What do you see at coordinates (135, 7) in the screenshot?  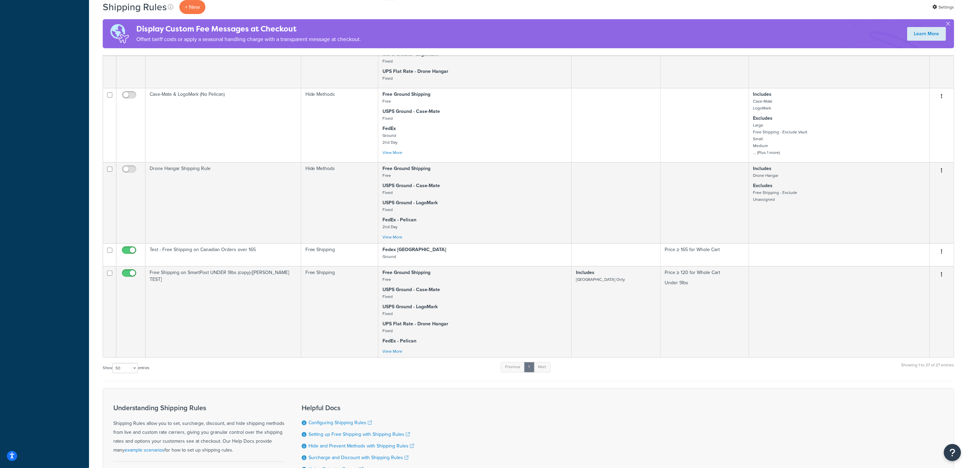 I see `h1: Shipping Rules` at bounding box center [135, 7].